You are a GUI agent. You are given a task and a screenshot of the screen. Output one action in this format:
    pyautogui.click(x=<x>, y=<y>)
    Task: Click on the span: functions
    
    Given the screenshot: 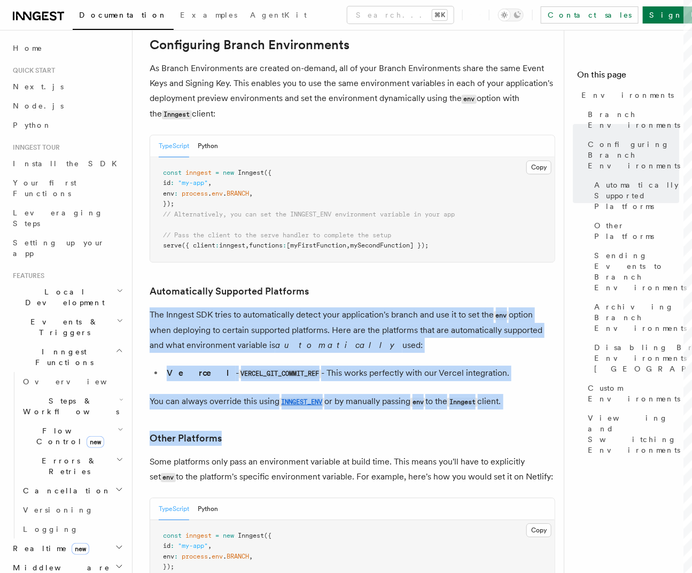 What is the action you would take?
    pyautogui.click(x=266, y=245)
    